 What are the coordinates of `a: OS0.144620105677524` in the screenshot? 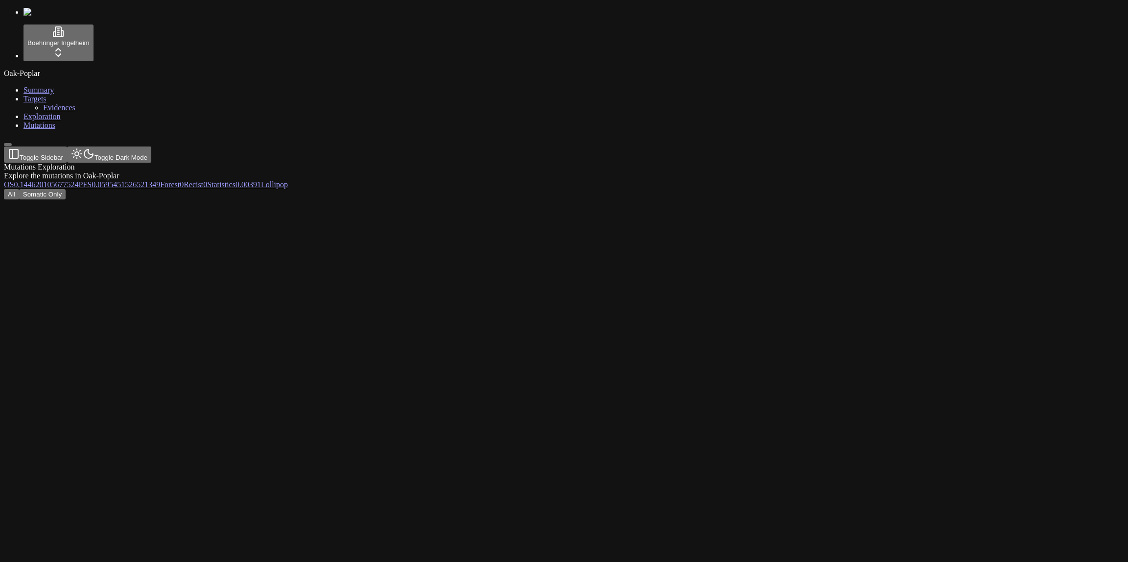 It's located at (41, 184).